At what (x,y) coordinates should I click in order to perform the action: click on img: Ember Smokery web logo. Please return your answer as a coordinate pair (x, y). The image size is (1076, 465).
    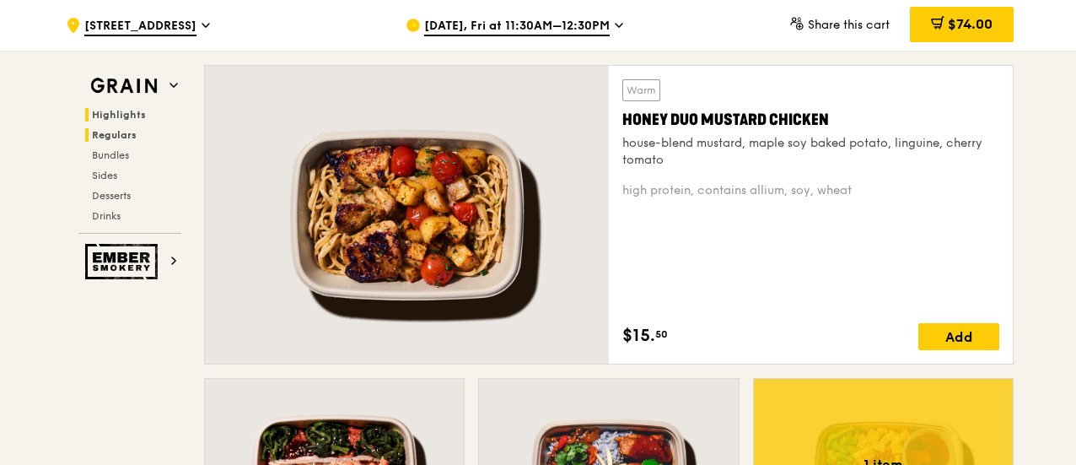
    Looking at the image, I should click on (124, 261).